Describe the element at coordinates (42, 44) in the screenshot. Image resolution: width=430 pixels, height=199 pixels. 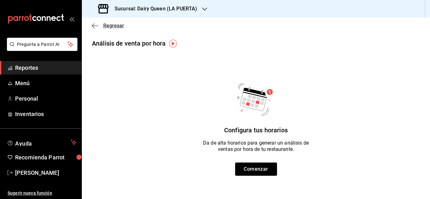
I see `button: Pregunta a Parrot AI` at that location.